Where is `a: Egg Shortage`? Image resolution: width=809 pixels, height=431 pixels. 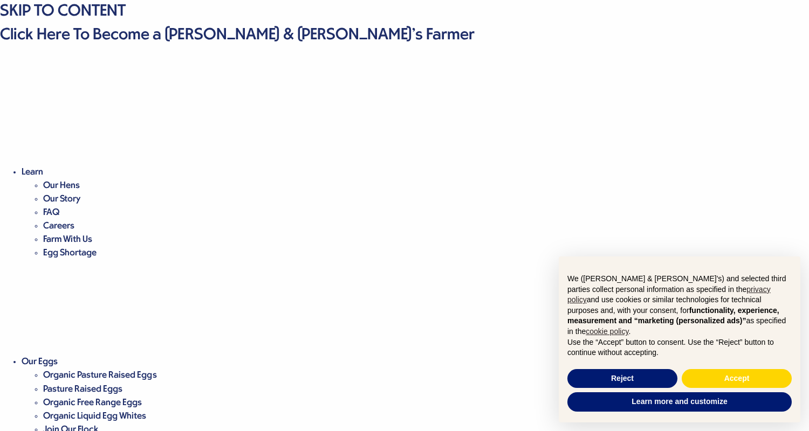
a: Egg Shortage is located at coordinates (70, 253).